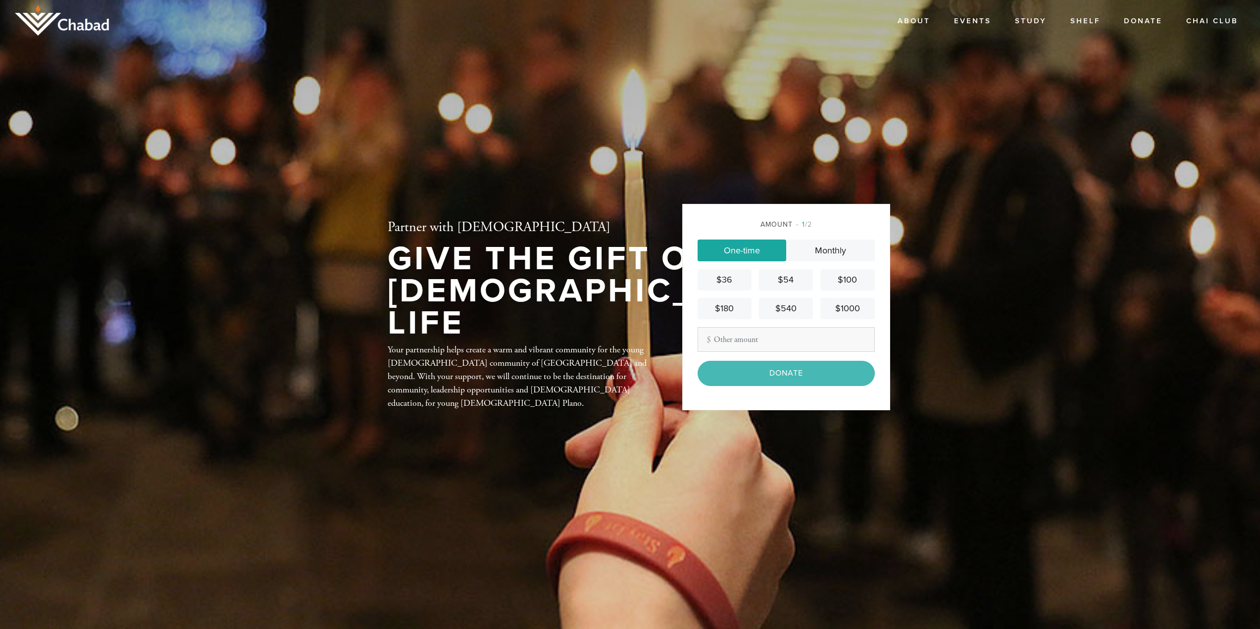 This screenshot has height=629, width=1260. Describe the element at coordinates (725, 309) in the screenshot. I see `a: $180` at that location.